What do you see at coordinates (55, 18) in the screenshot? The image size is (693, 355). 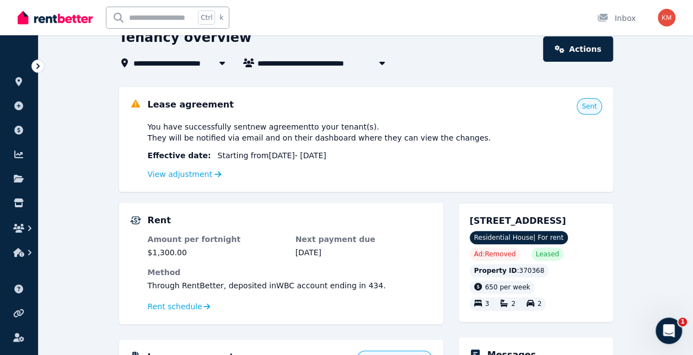 I see `img: RentBetter` at bounding box center [55, 18].